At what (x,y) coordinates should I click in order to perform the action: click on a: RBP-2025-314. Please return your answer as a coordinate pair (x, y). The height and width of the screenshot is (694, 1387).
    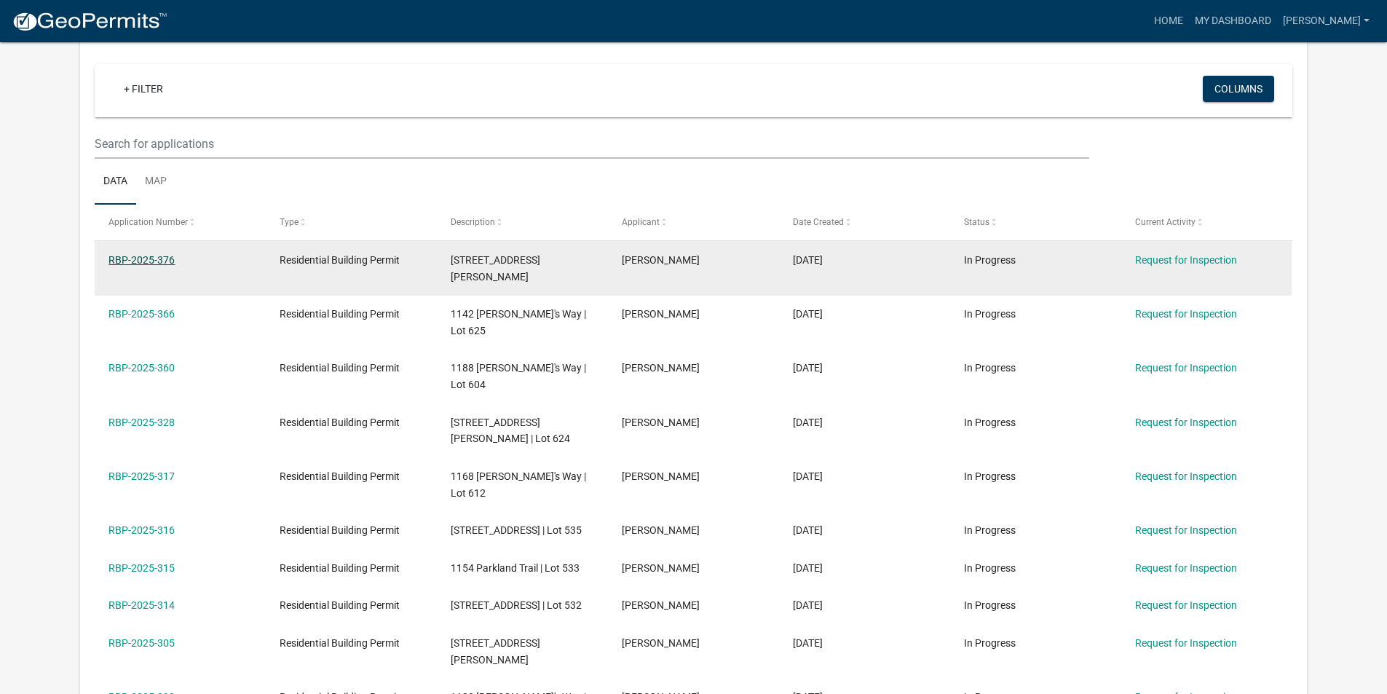
    Looking at the image, I should click on (141, 605).